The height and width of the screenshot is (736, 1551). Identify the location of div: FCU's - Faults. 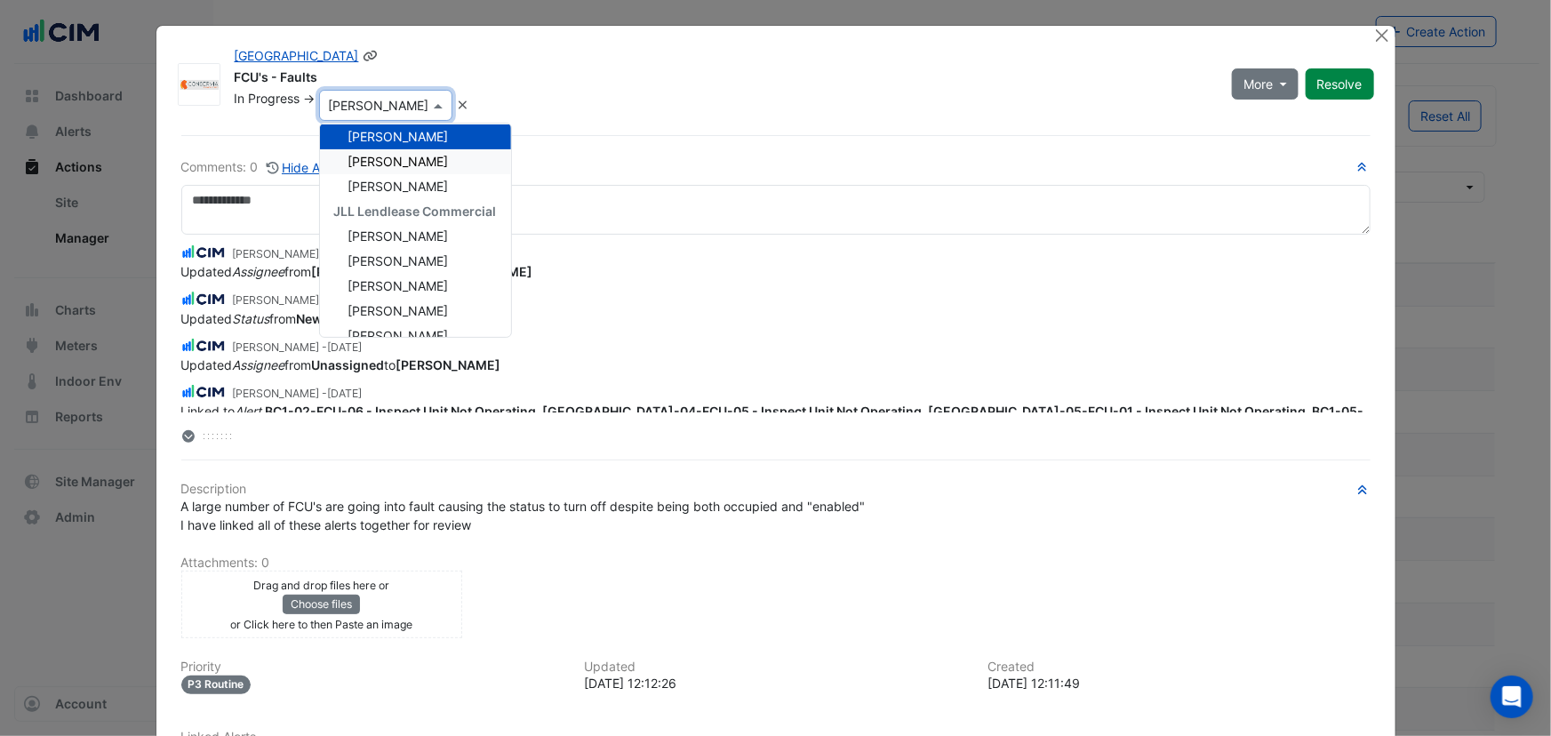
(723, 79).